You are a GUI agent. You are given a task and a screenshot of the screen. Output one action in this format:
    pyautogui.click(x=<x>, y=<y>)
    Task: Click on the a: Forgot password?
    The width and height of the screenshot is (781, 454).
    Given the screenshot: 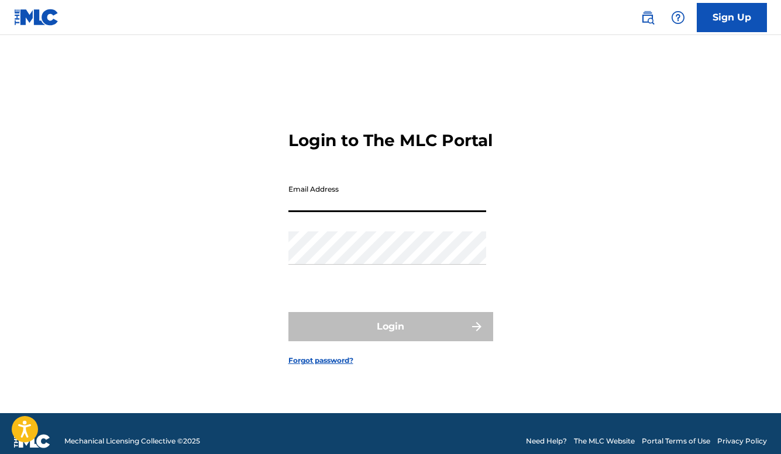 What is the action you would take?
    pyautogui.click(x=321, y=361)
    